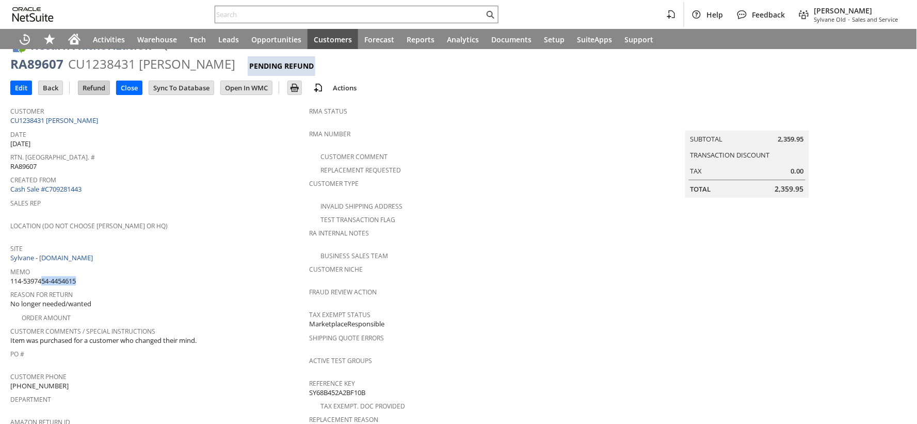 The image size is (917, 424). What do you see at coordinates (281, 66) in the screenshot?
I see `div: Pending Refund` at bounding box center [281, 66].